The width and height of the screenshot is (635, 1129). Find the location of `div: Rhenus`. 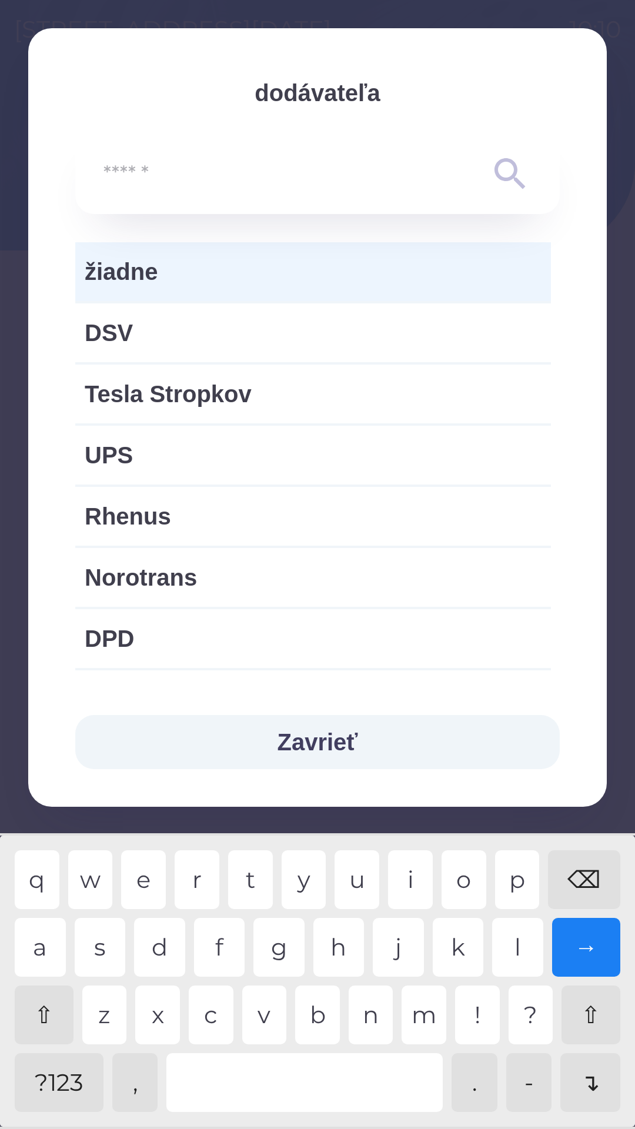

div: Rhenus is located at coordinates (313, 516).